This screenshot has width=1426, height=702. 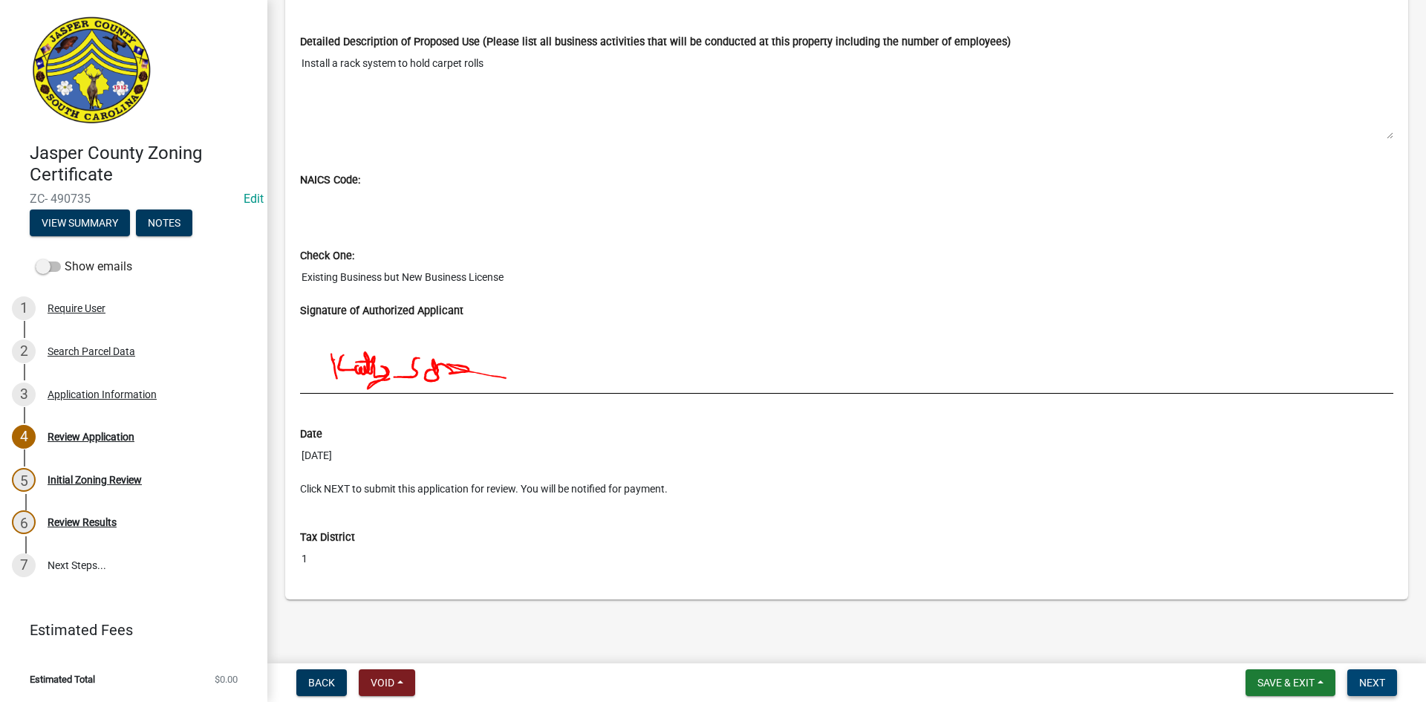 What do you see at coordinates (134, 198) in the screenshot?
I see `span: ZC- 490735` at bounding box center [134, 198].